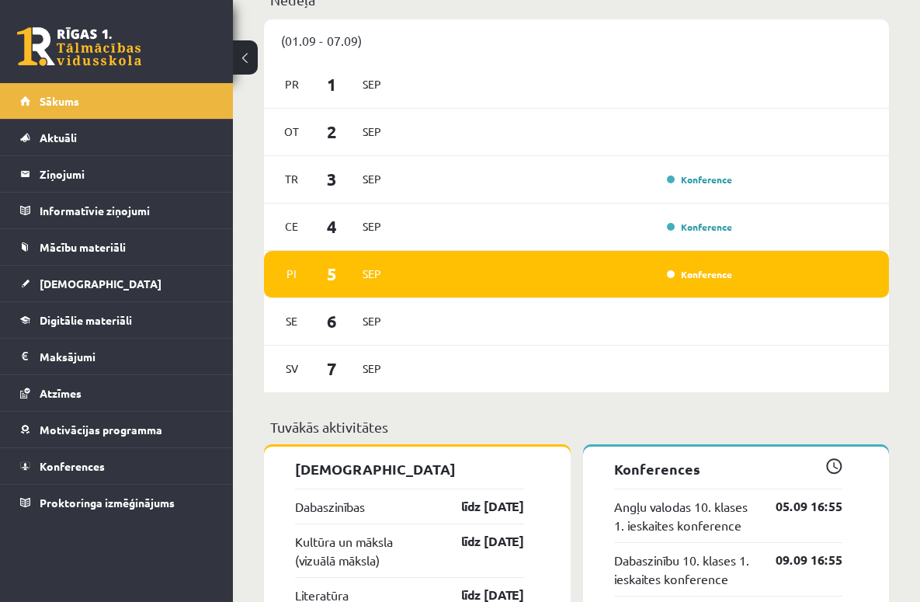 The width and height of the screenshot is (920, 602). What do you see at coordinates (127, 210) in the screenshot?
I see `legend: Informatīvie ziņojumi` at bounding box center [127, 210].